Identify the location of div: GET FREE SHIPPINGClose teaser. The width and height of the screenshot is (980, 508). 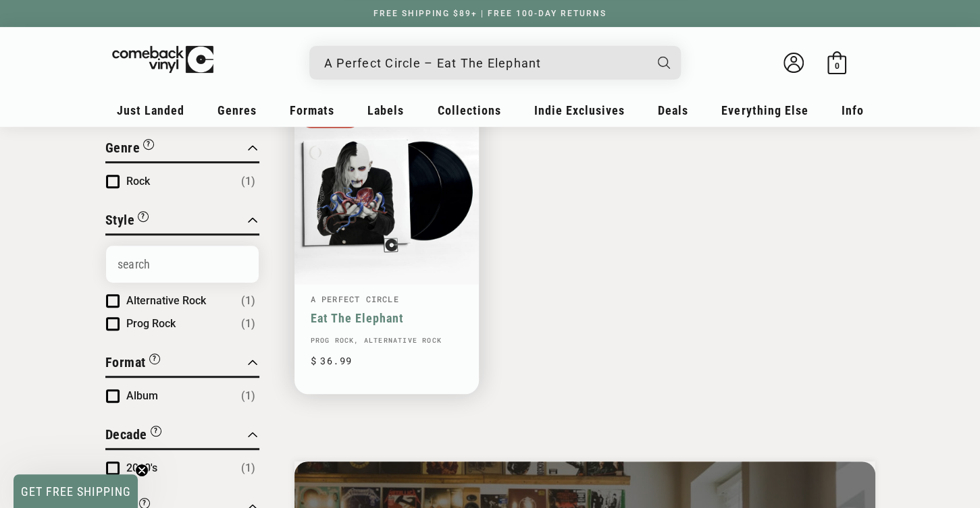
(76, 492).